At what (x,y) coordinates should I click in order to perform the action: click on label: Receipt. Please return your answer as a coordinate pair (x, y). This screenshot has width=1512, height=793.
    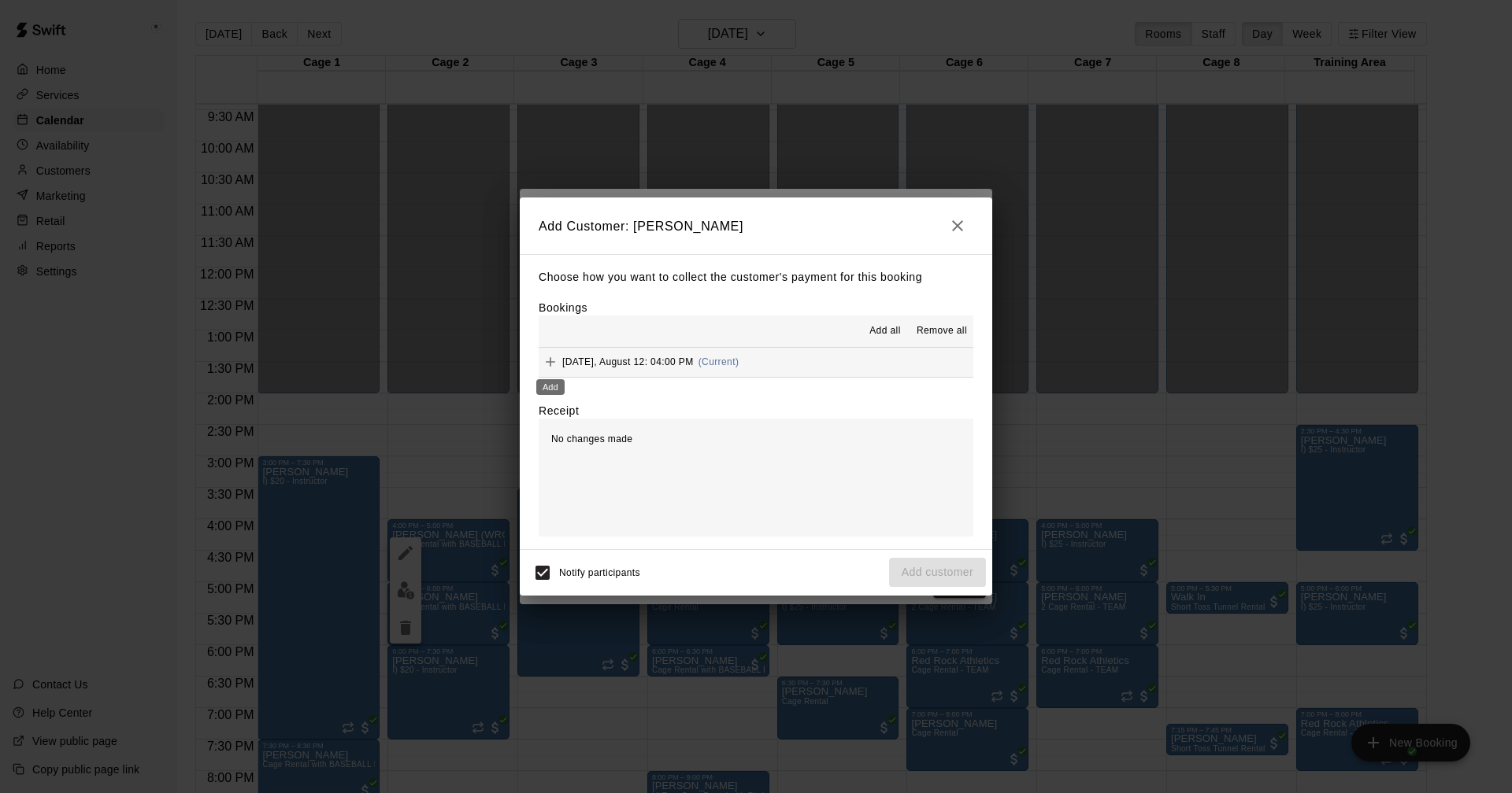
    Looking at the image, I should click on (558, 411).